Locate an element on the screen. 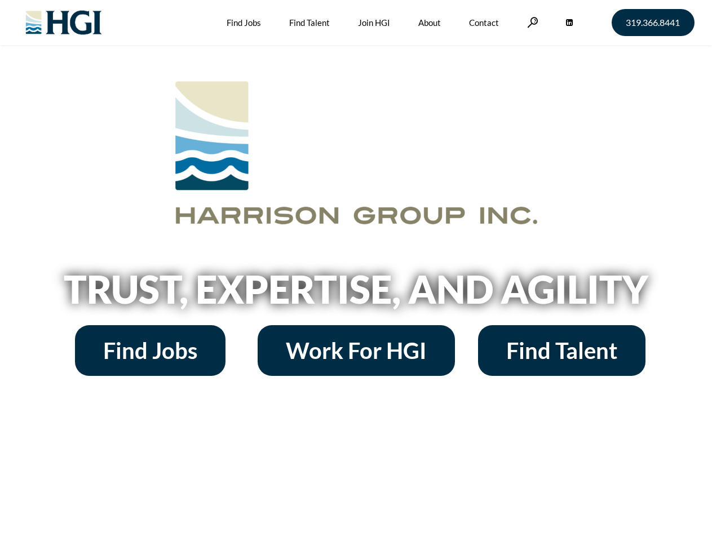 Image resolution: width=712 pixels, height=541 pixels. a: Work For HGI is located at coordinates (356, 351).